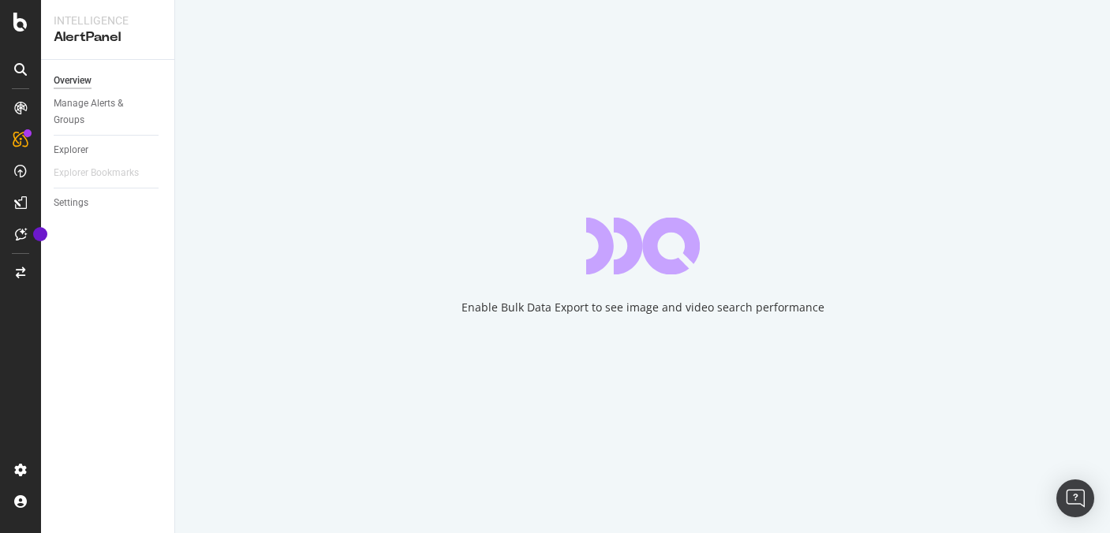 This screenshot has width=1110, height=533. I want to click on a: Manage Alerts & Groups, so click(108, 112).